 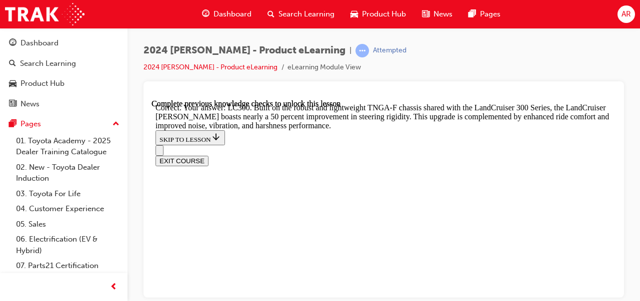 What do you see at coordinates (67, 194) in the screenshot?
I see `a: 03. Toyota For Life` at bounding box center [67, 194].